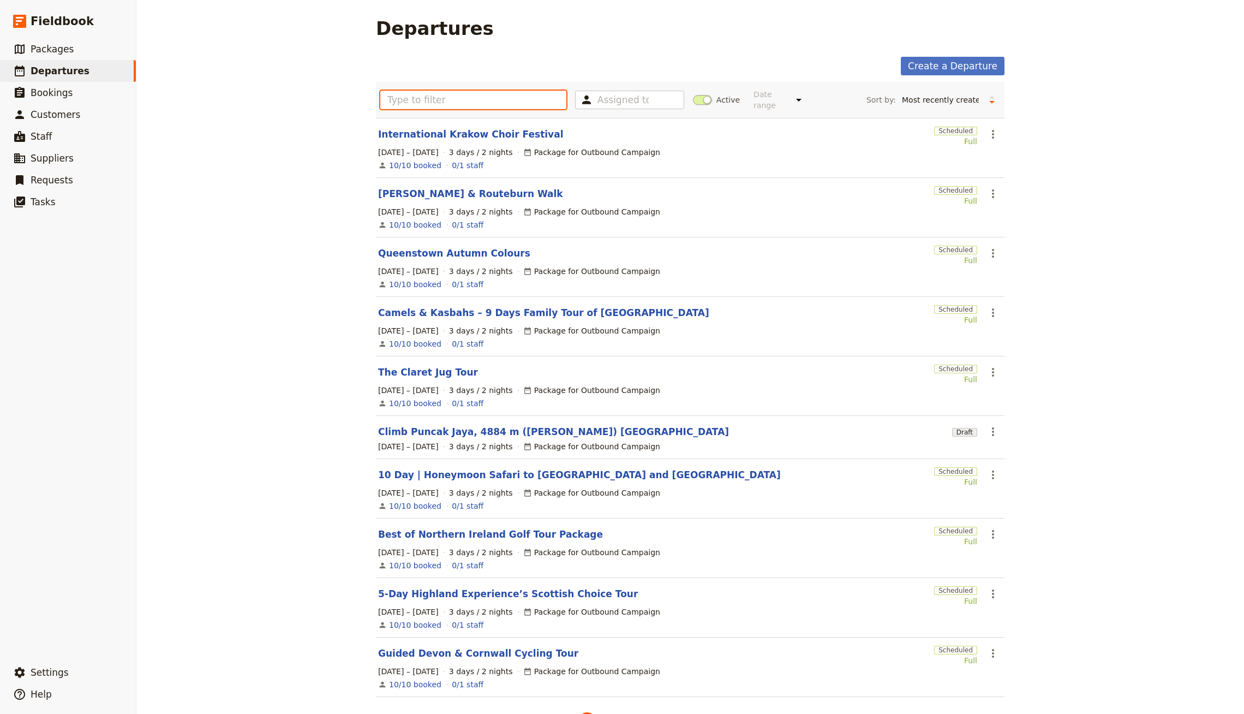 The height and width of the screenshot is (714, 1244). What do you see at coordinates (428, 372) in the screenshot?
I see `a: The Claret Jug Tour` at bounding box center [428, 372].